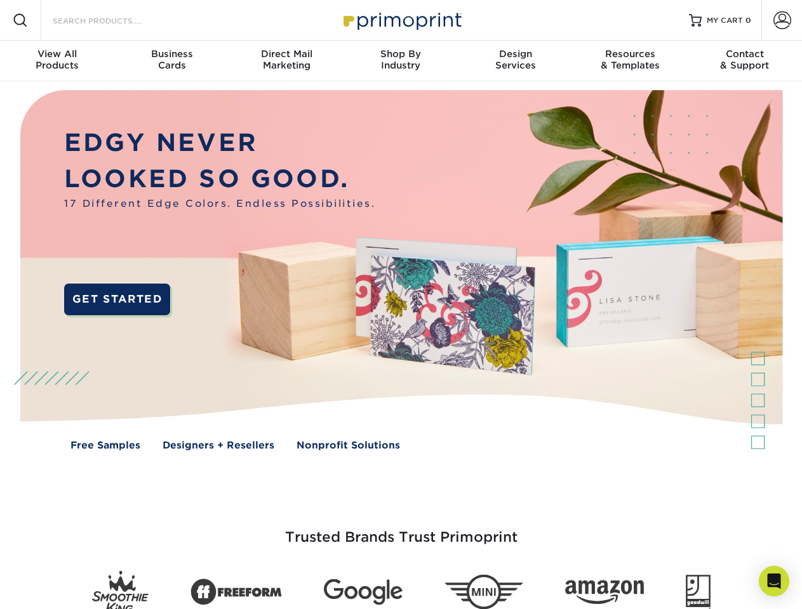 This screenshot has height=609, width=802. I want to click on a: Free Samples, so click(105, 446).